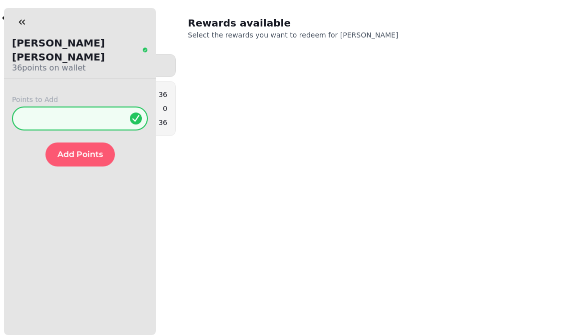  I want to click on label: Points to Add, so click(80, 99).